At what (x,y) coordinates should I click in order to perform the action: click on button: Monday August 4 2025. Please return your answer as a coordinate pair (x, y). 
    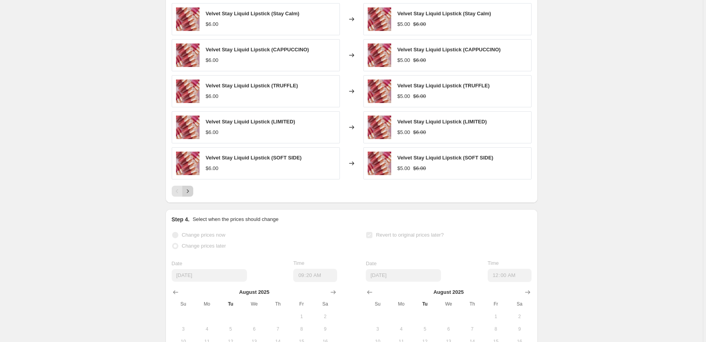
    Looking at the image, I should click on (402, 330).